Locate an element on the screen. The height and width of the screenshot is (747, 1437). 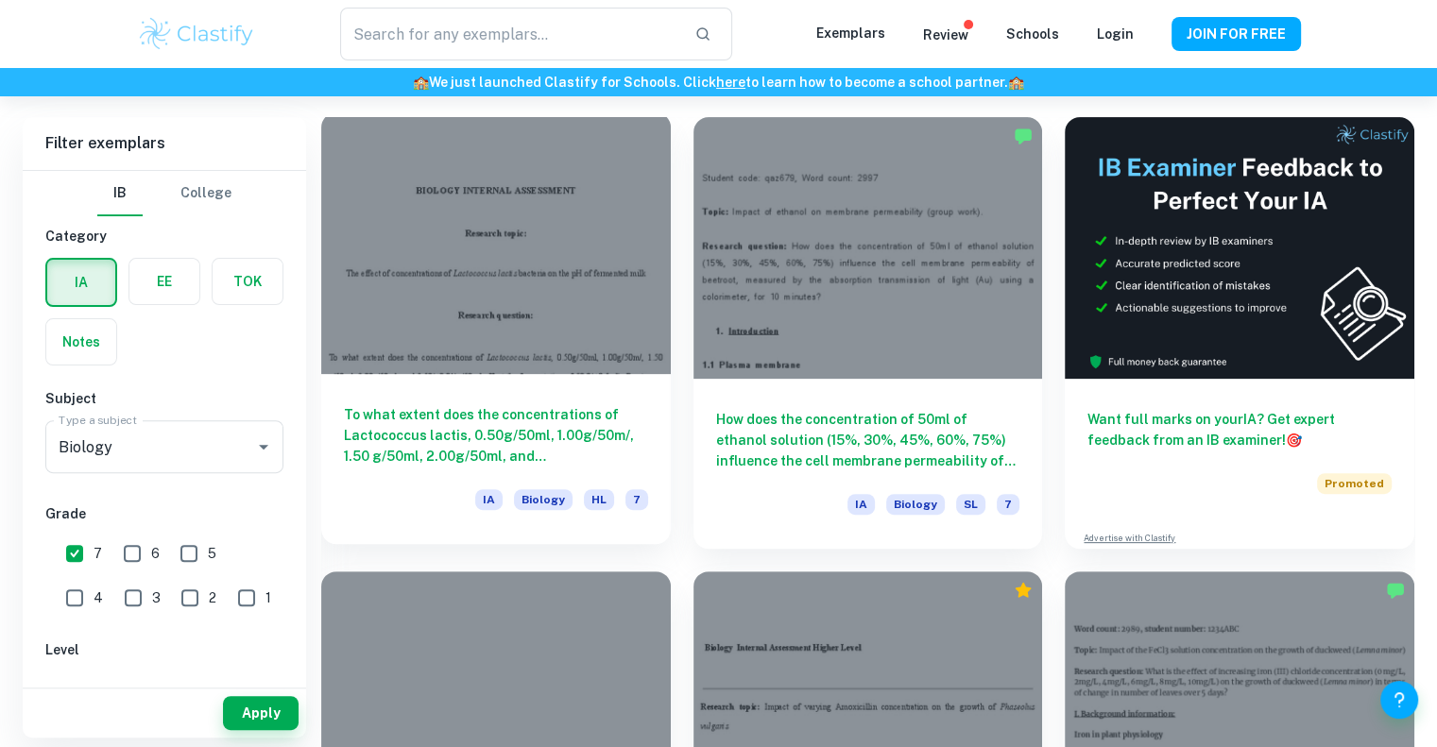
button: IA is located at coordinates (81, 283).